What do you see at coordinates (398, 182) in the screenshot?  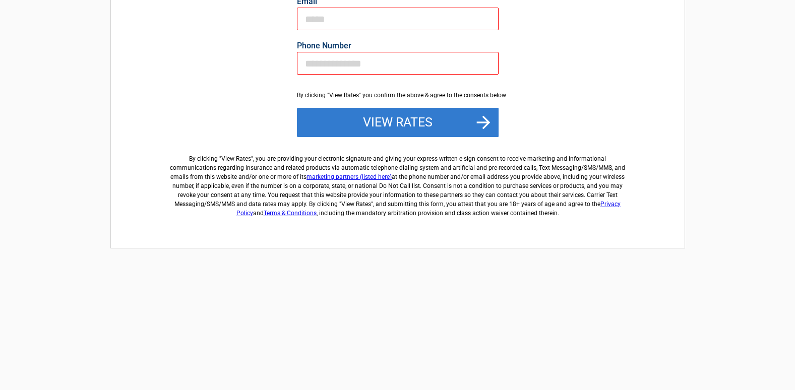 I see `label: By clicking " ", you are providing your electronic signature and giving your express written e-si...` at bounding box center [398, 182].